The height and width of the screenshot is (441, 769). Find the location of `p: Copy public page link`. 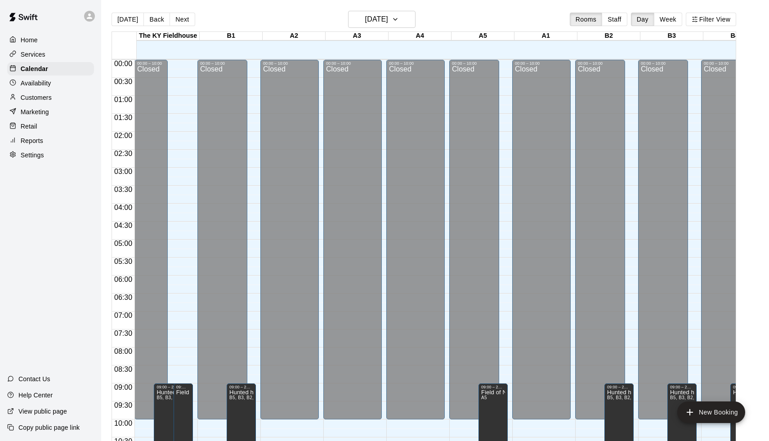

p: Copy public page link is located at coordinates (49, 427).